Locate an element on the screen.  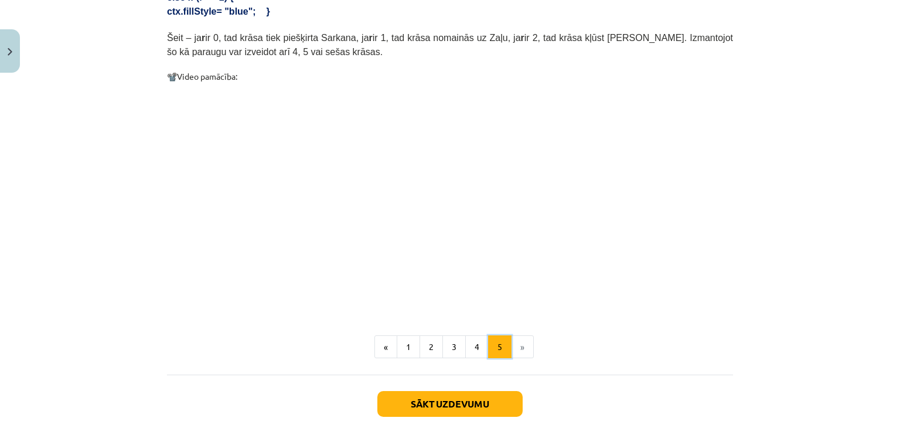
button: Sākt uzdevumu is located at coordinates (450, 404).